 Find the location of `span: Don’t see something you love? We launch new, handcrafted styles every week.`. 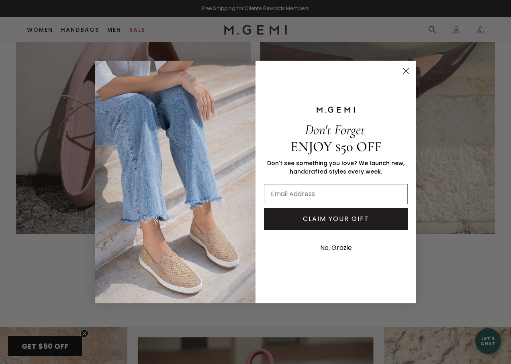

span: Don’t see something you love? We launch new, handcrafted styles every week. is located at coordinates (336, 167).